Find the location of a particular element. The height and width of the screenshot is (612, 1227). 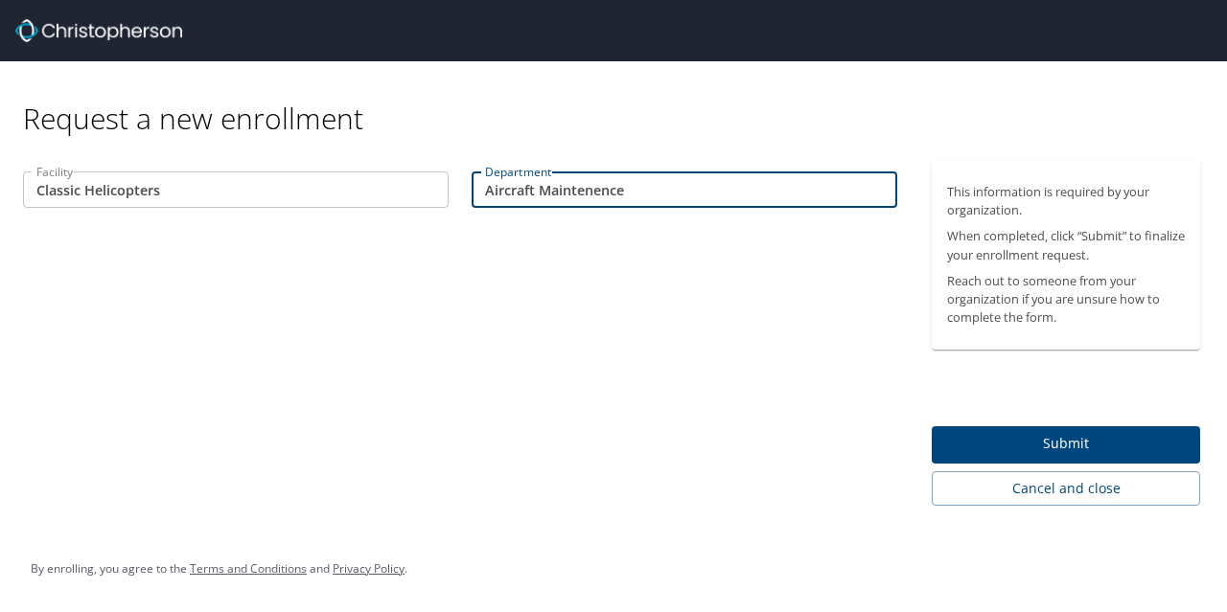

p: Reach out to someone from your organization if you are unsure how to complete the form. is located at coordinates (1066, 300).